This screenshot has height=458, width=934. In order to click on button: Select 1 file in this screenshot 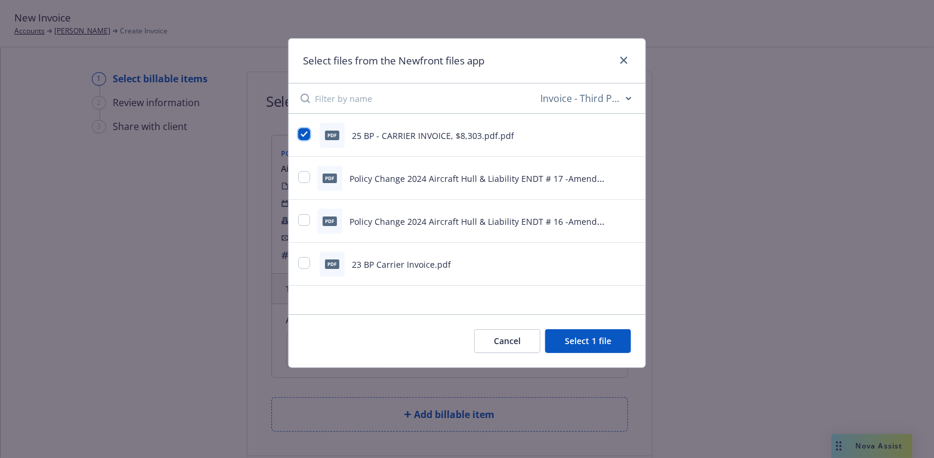, I will do `click(588, 341)`.